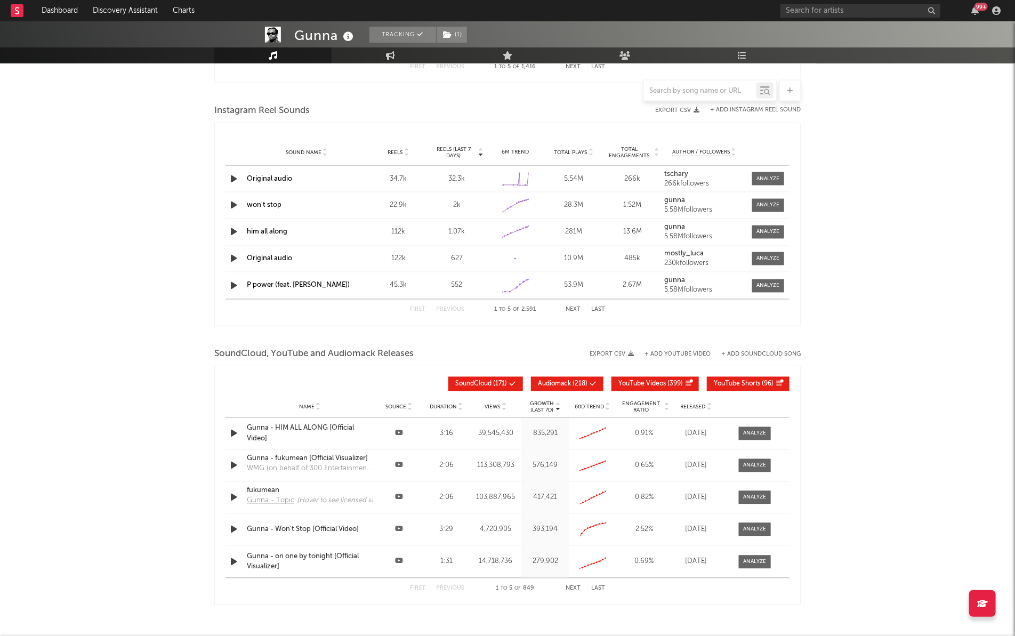  Describe the element at coordinates (704, 184) in the screenshot. I see `div: 266k followers` at that location.